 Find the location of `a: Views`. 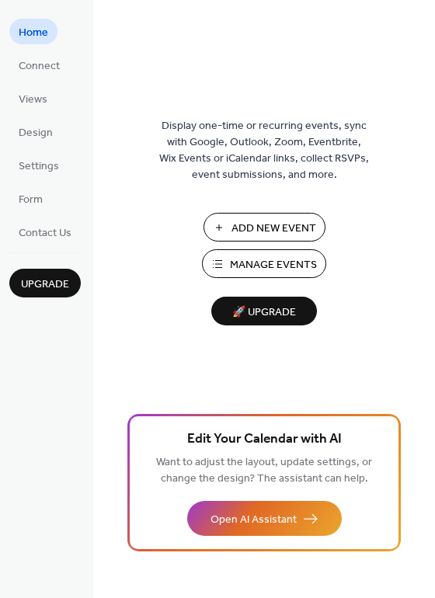

a: Views is located at coordinates (33, 98).